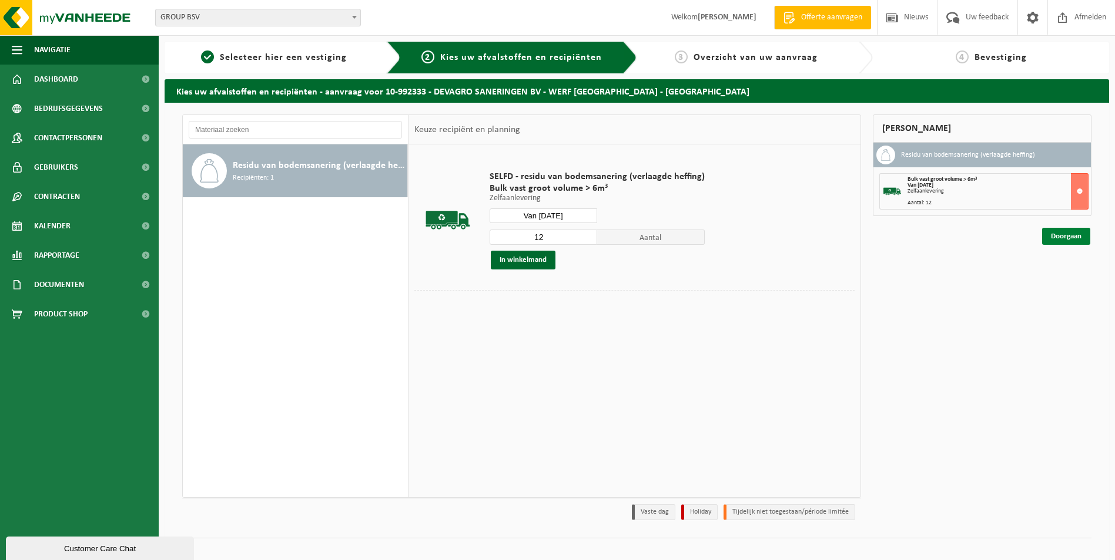  I want to click on span: Overzicht van uw aanvraag, so click(755, 58).